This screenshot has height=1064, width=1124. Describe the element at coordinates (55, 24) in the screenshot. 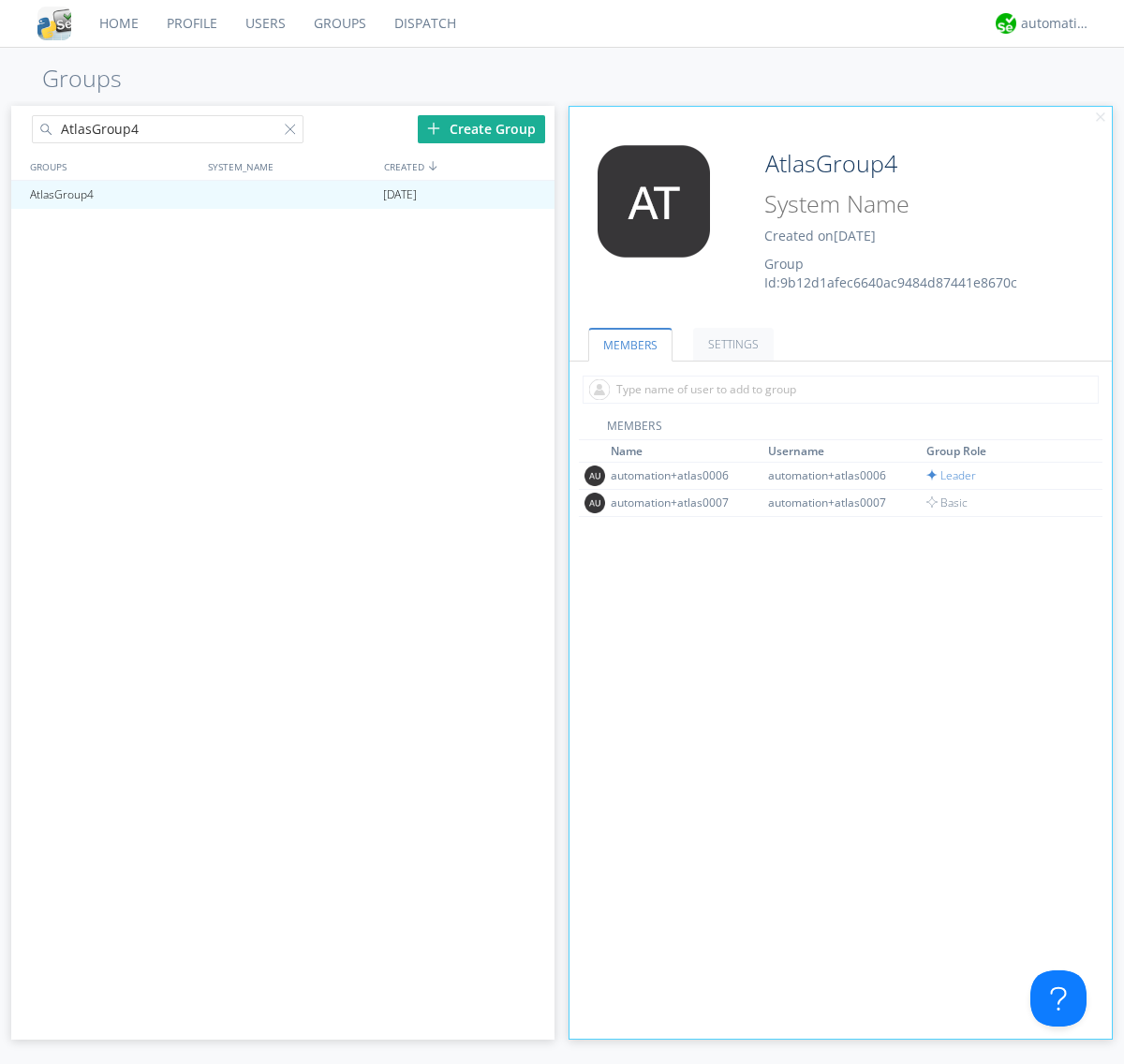

I see `img: cddb5a64eb264b2086981ab96f4c1ba7` at that location.